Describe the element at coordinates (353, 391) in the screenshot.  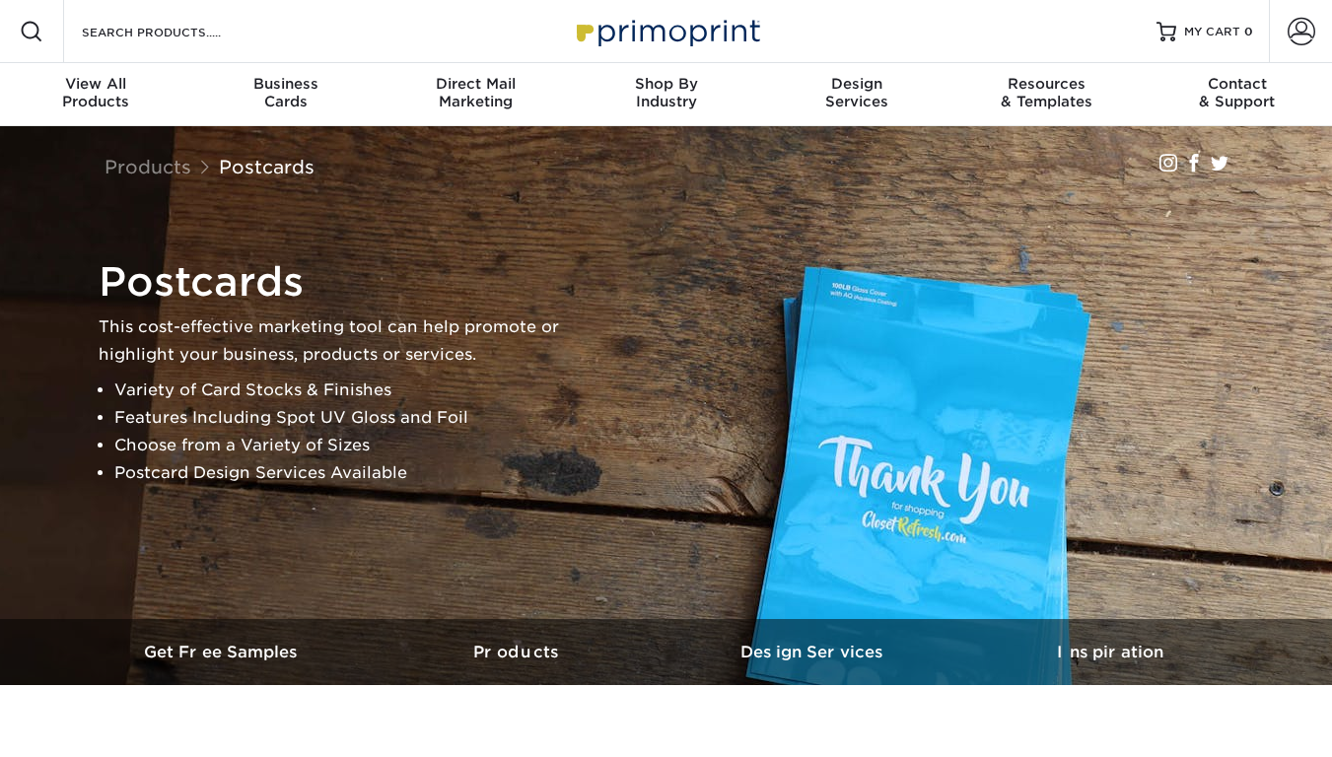
I see `li: Variety of Card Stocks & Finishes` at that location.